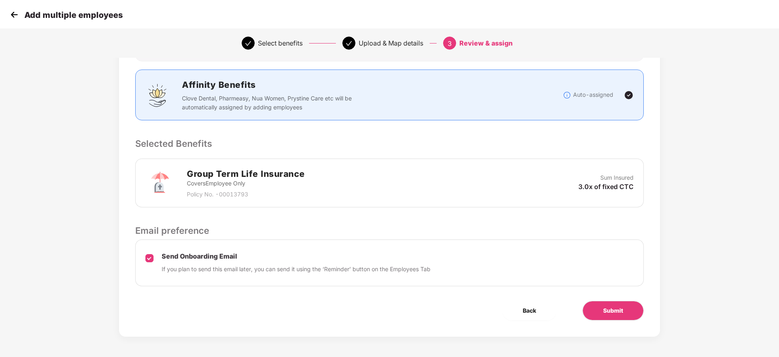  I want to click on img: svg+xml;base64,PHN2ZyBpZD0iVGljay0yNHgyNCIgeG1sbnM9Imh0dHA6Ly93d3cudzMub3JnLzIwMDAvc3ZnIiB3aWR0aD..., so click(629, 95).